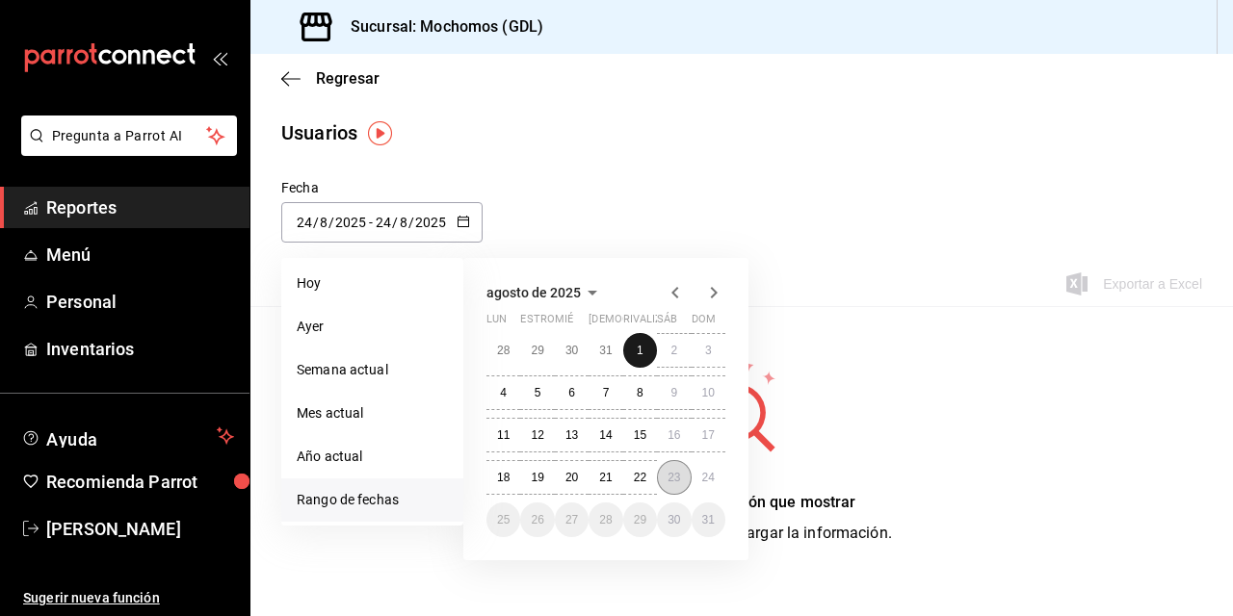  I want to click on h3: Sucursal: Mochomos (GDL), so click(439, 27).